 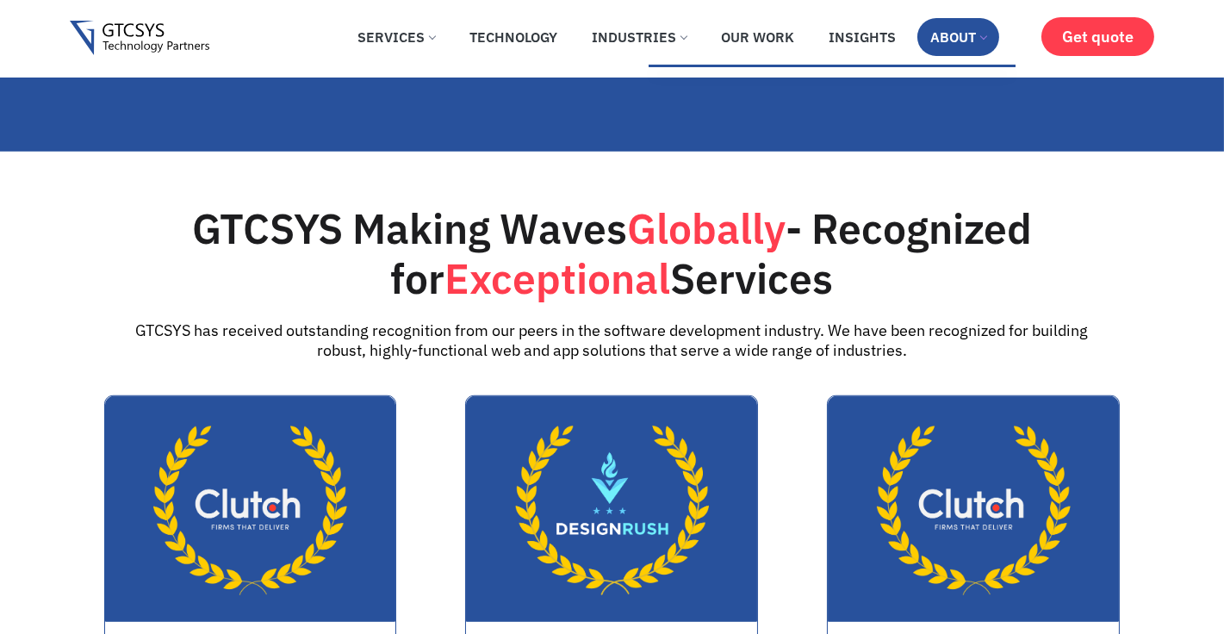 I want to click on span: Get quote, so click(x=1098, y=36).